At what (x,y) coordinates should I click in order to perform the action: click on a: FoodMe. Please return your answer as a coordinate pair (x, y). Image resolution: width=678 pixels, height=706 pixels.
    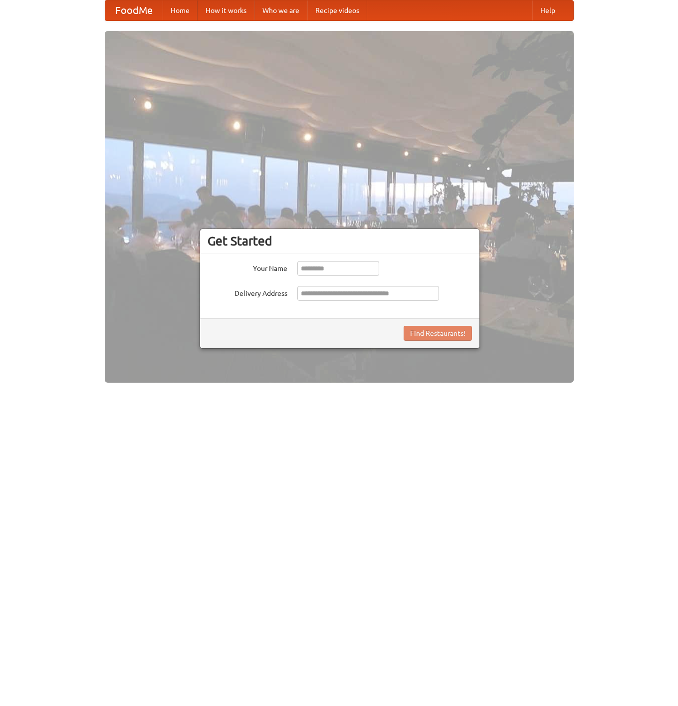
    Looking at the image, I should click on (134, 10).